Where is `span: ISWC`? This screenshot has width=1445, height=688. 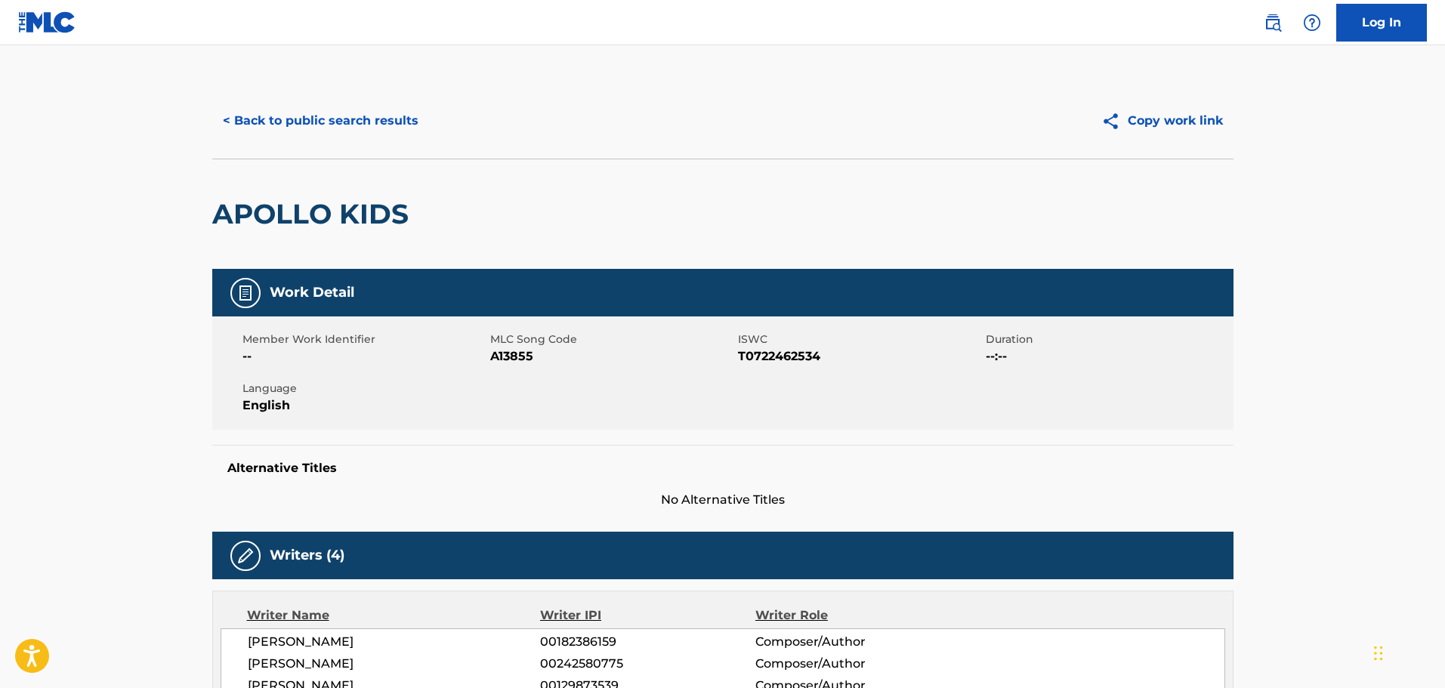 span: ISWC is located at coordinates (860, 339).